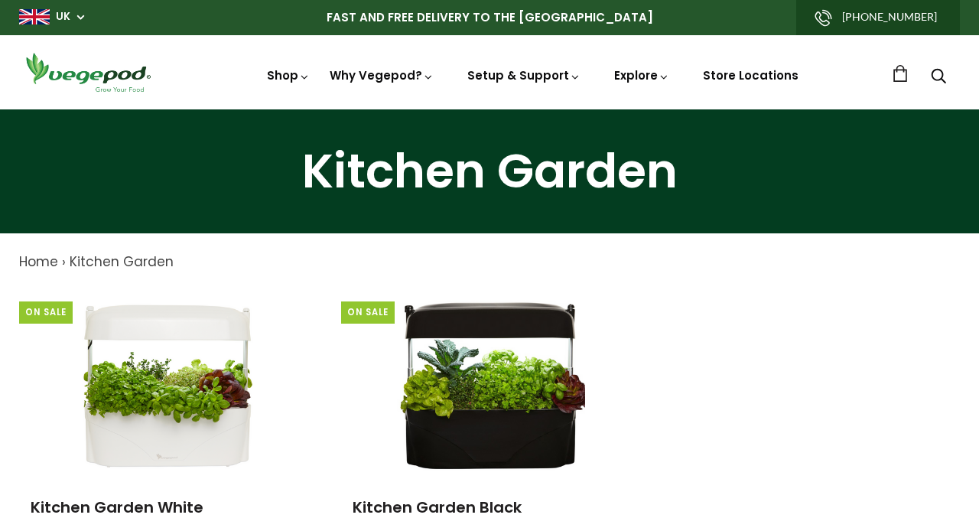 This screenshot has width=979, height=518. Describe the element at coordinates (34, 17) in the screenshot. I see `img: gb_large.png` at that location.